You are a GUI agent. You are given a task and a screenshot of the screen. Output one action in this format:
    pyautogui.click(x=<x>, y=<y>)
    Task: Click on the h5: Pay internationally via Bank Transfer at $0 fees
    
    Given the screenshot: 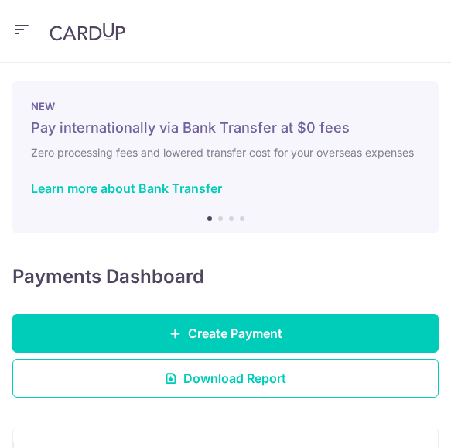 What is the action you would take?
    pyautogui.click(x=225, y=128)
    